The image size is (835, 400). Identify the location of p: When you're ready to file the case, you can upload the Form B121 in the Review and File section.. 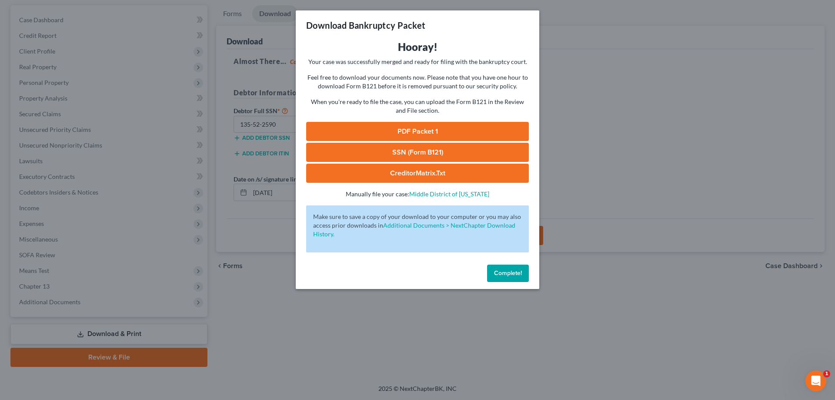
(418, 106).